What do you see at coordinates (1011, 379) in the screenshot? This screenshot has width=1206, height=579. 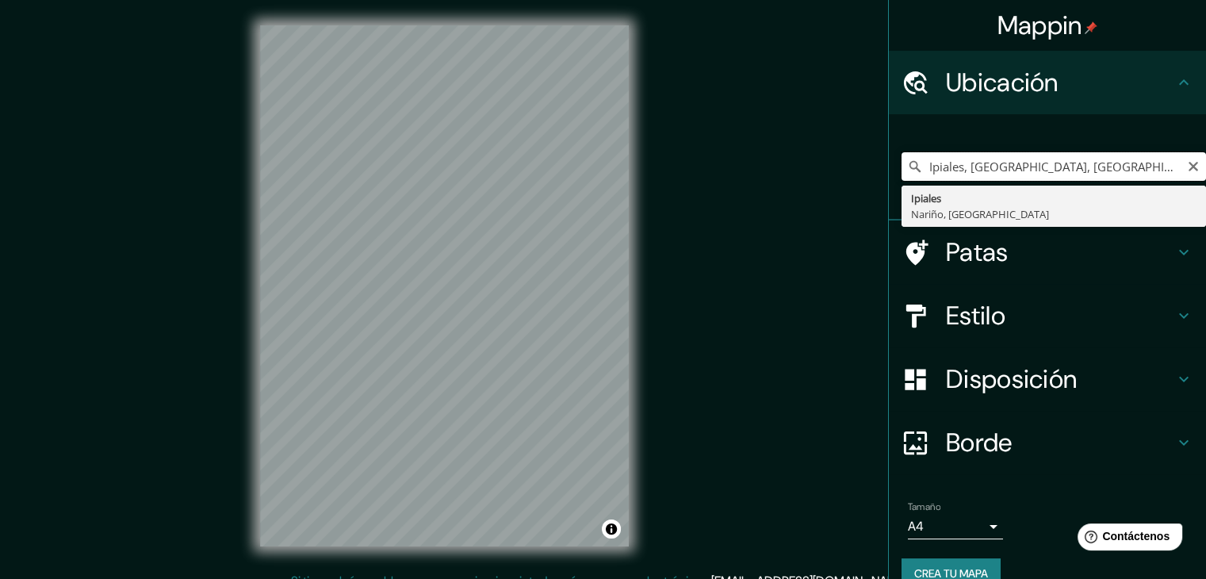 I see `font: Disposición` at bounding box center [1011, 379].